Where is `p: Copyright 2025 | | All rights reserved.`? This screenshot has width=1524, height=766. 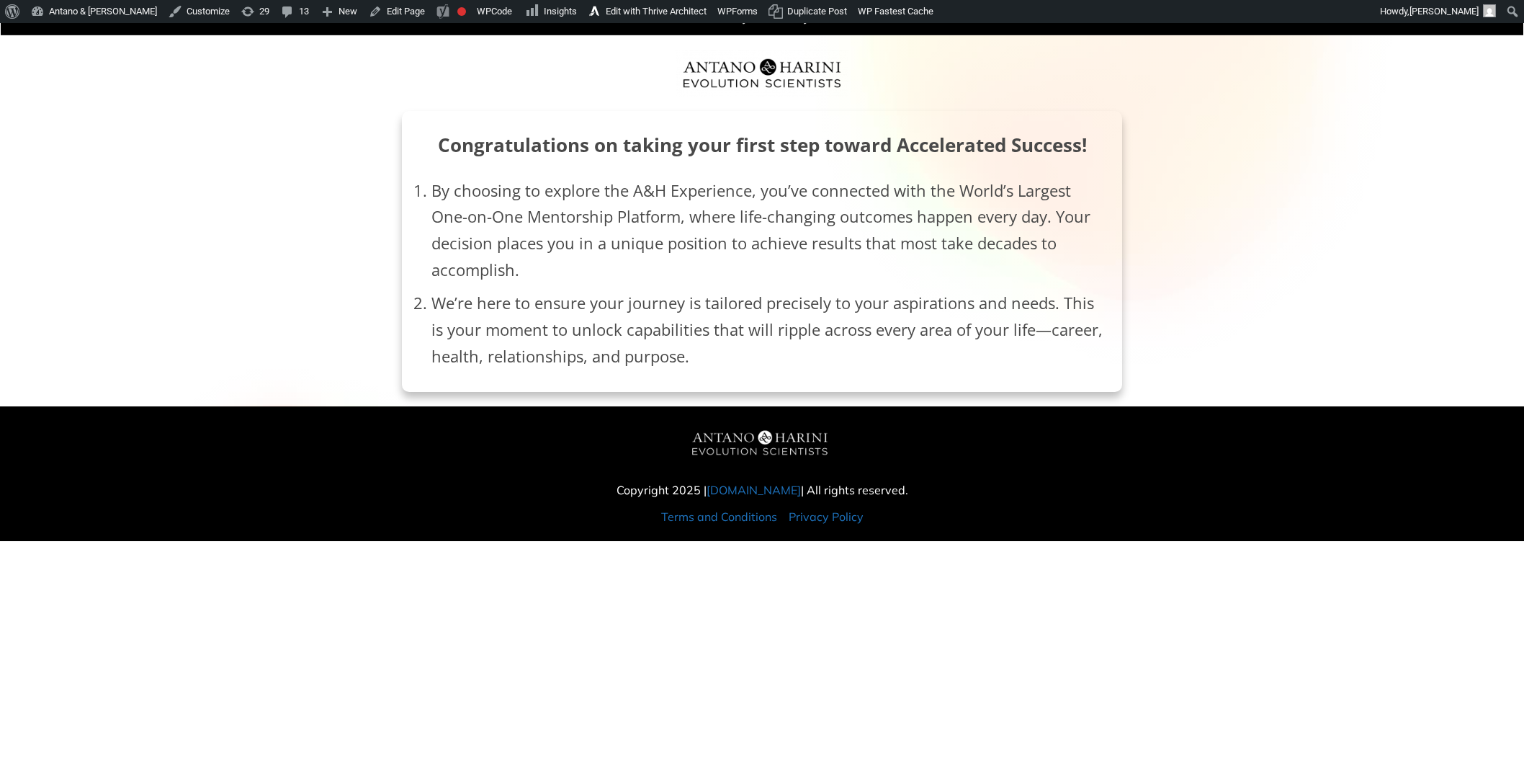
p: Copyright 2025 | | All rights reserved. is located at coordinates (762, 490).